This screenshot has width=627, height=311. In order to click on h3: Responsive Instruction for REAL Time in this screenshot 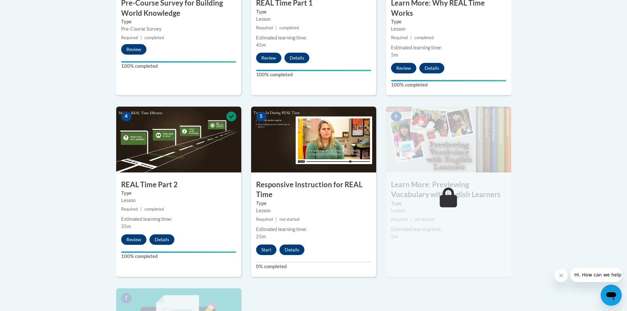, I will do `click(314, 190)`.